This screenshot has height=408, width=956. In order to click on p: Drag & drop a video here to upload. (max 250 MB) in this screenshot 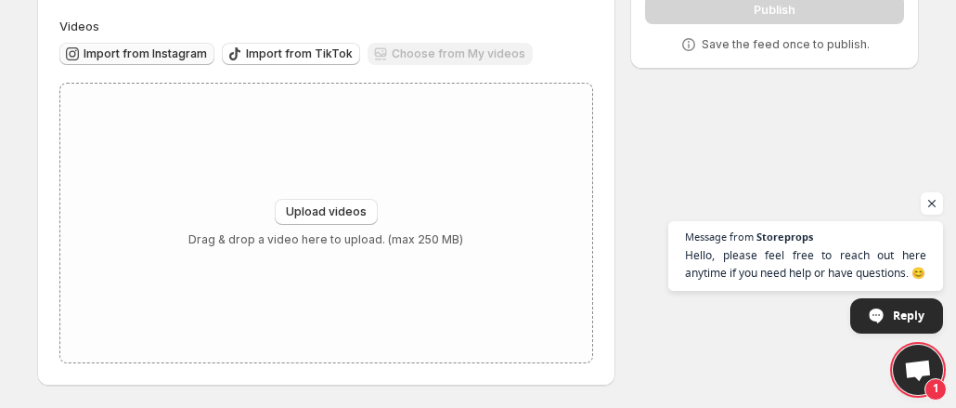, I will do `click(326, 240)`.